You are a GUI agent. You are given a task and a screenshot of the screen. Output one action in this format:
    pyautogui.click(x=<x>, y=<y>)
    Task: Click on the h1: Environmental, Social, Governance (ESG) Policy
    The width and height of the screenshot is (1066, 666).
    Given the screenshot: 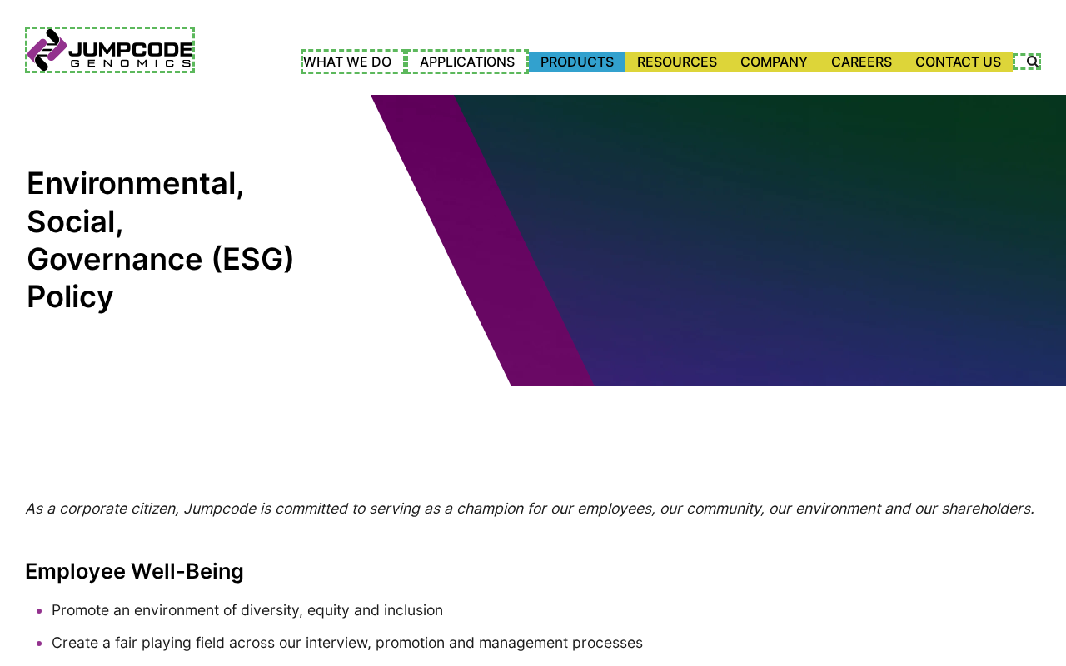 What is the action you would take?
    pyautogui.click(x=166, y=240)
    